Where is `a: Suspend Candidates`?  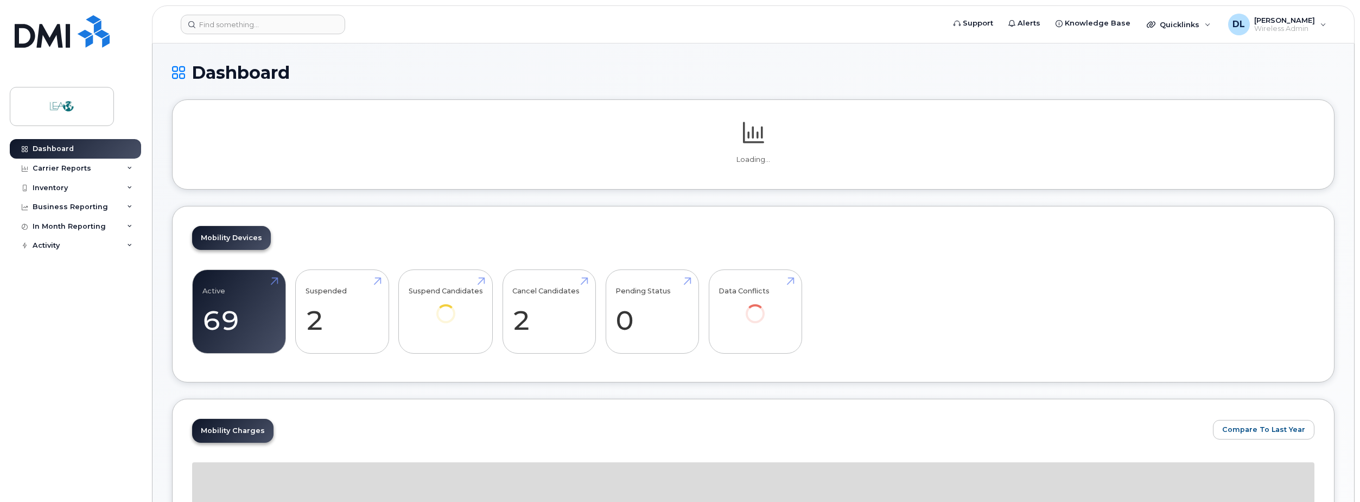 a: Suspend Candidates is located at coordinates (446, 307).